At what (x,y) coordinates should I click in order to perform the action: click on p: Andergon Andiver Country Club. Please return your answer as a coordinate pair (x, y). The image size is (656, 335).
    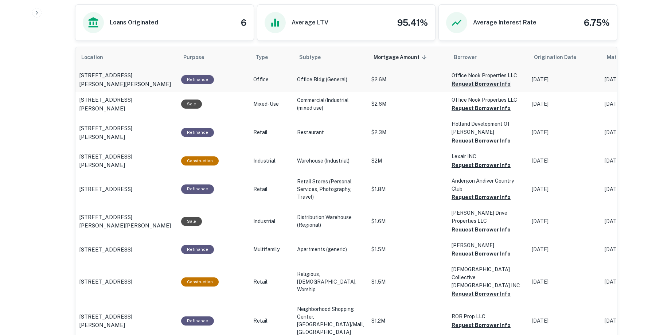
    Looking at the image, I should click on (488, 185).